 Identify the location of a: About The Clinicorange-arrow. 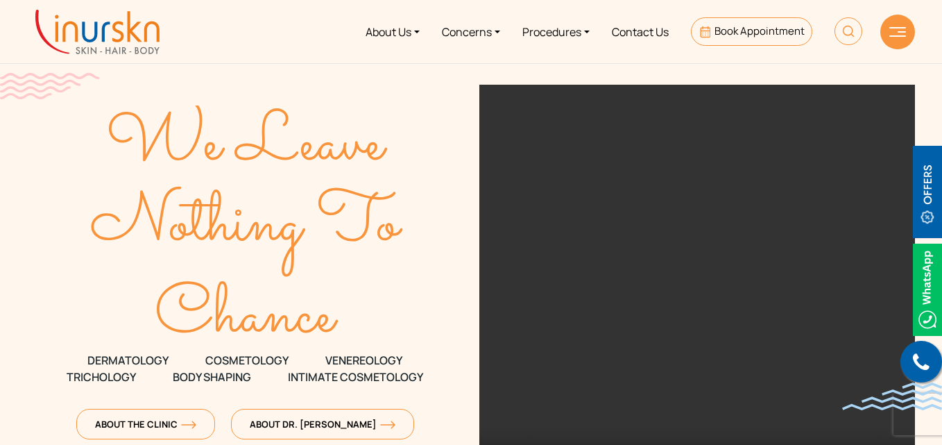
(146, 424).